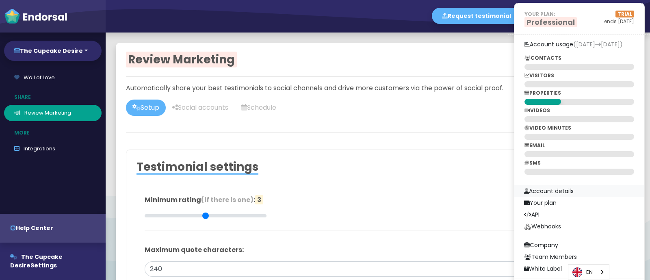  Describe the element at coordinates (53, 78) in the screenshot. I see `a: Wall of Love` at that location.